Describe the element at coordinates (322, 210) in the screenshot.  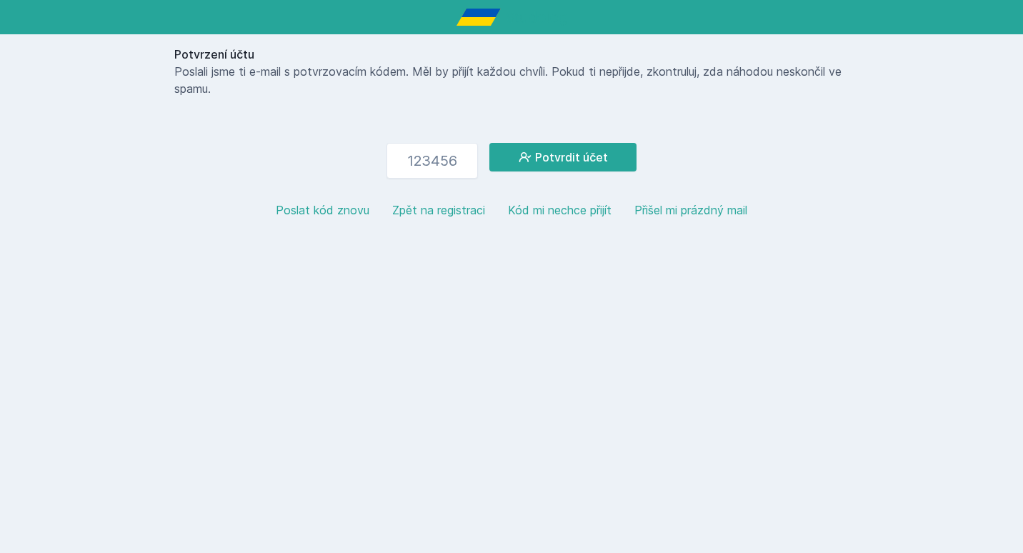
I see `button: Poslat kód znovu` at that location.